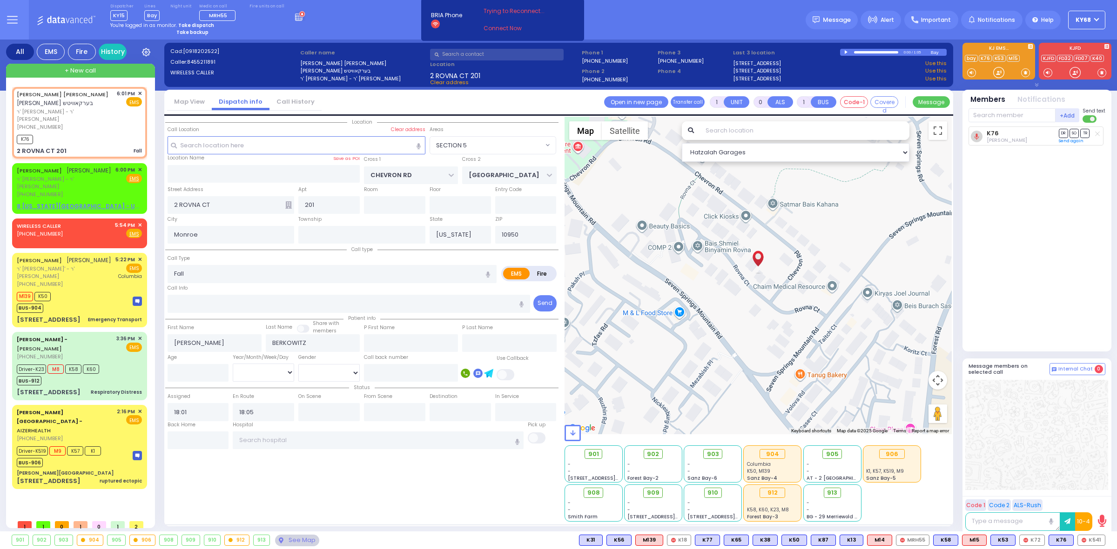 The image size is (1117, 549). I want to click on button: Covered, so click(884, 102).